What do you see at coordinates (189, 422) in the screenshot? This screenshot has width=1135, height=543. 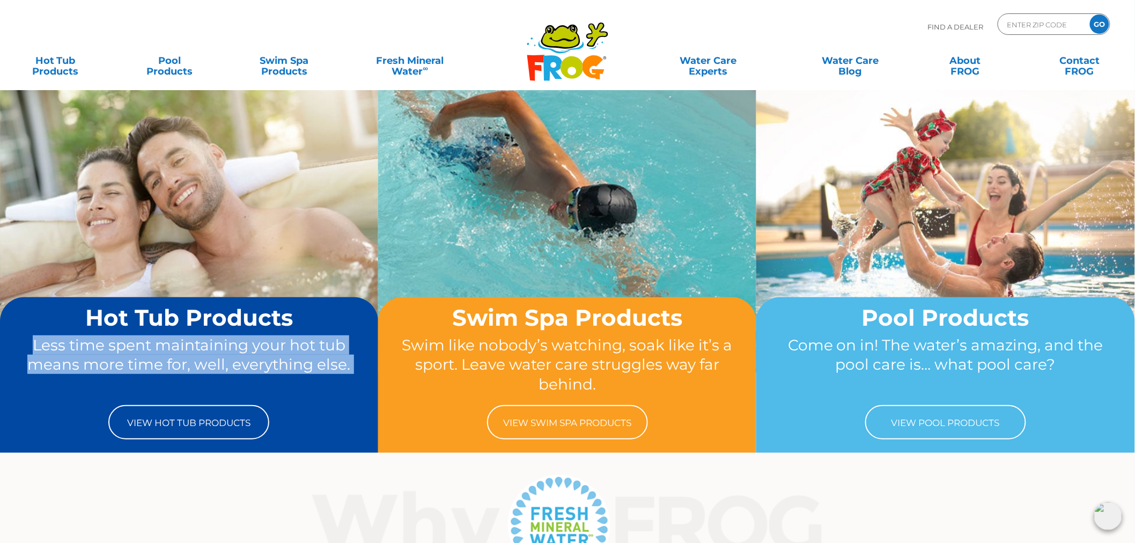 I see `a: View Hot Tub Products` at bounding box center [189, 422].